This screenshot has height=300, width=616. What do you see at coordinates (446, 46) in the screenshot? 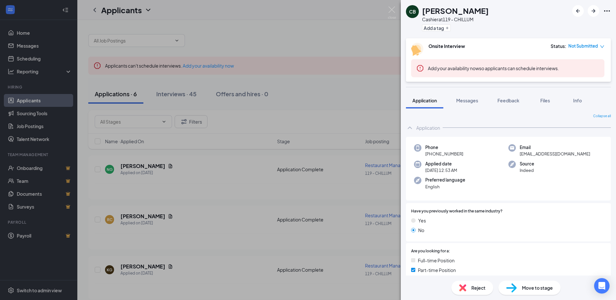
I see `b: Onsite Interview` at bounding box center [446, 46].